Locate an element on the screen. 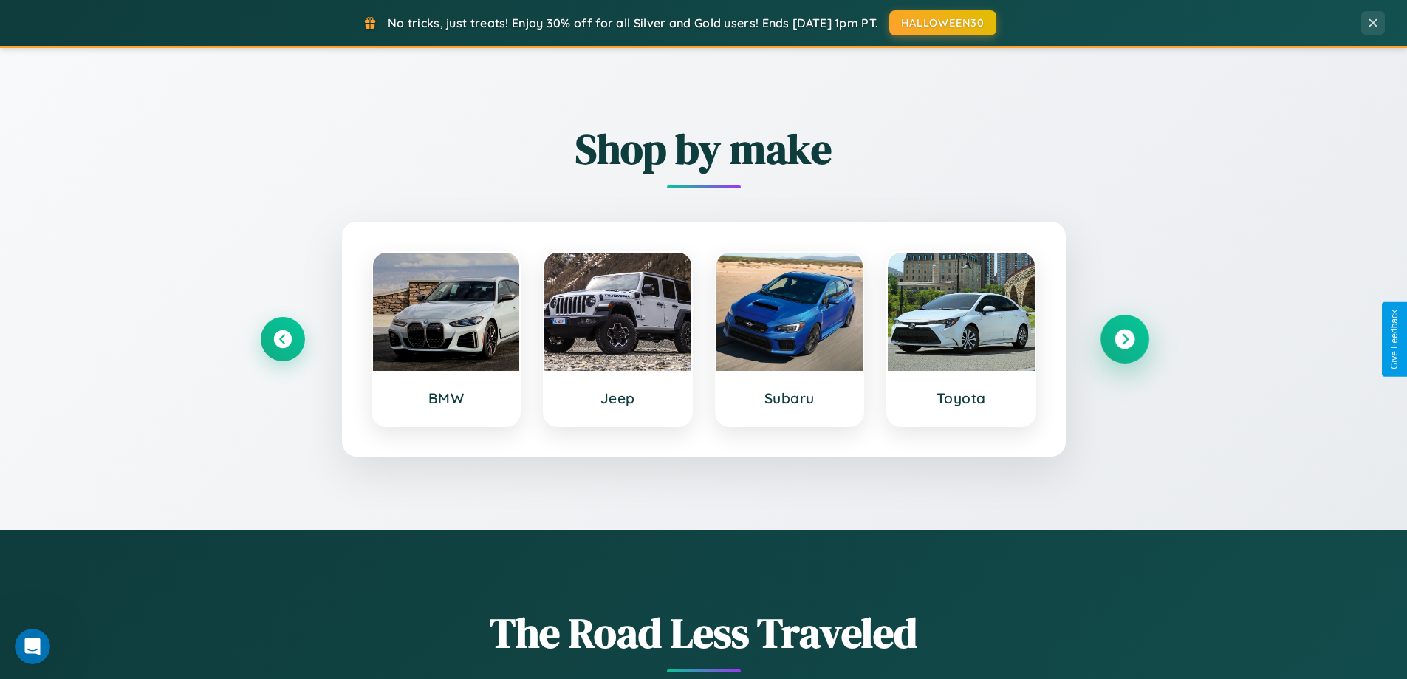 This screenshot has height=679, width=1407. h1: The Road Less Traveled is located at coordinates (704, 632).